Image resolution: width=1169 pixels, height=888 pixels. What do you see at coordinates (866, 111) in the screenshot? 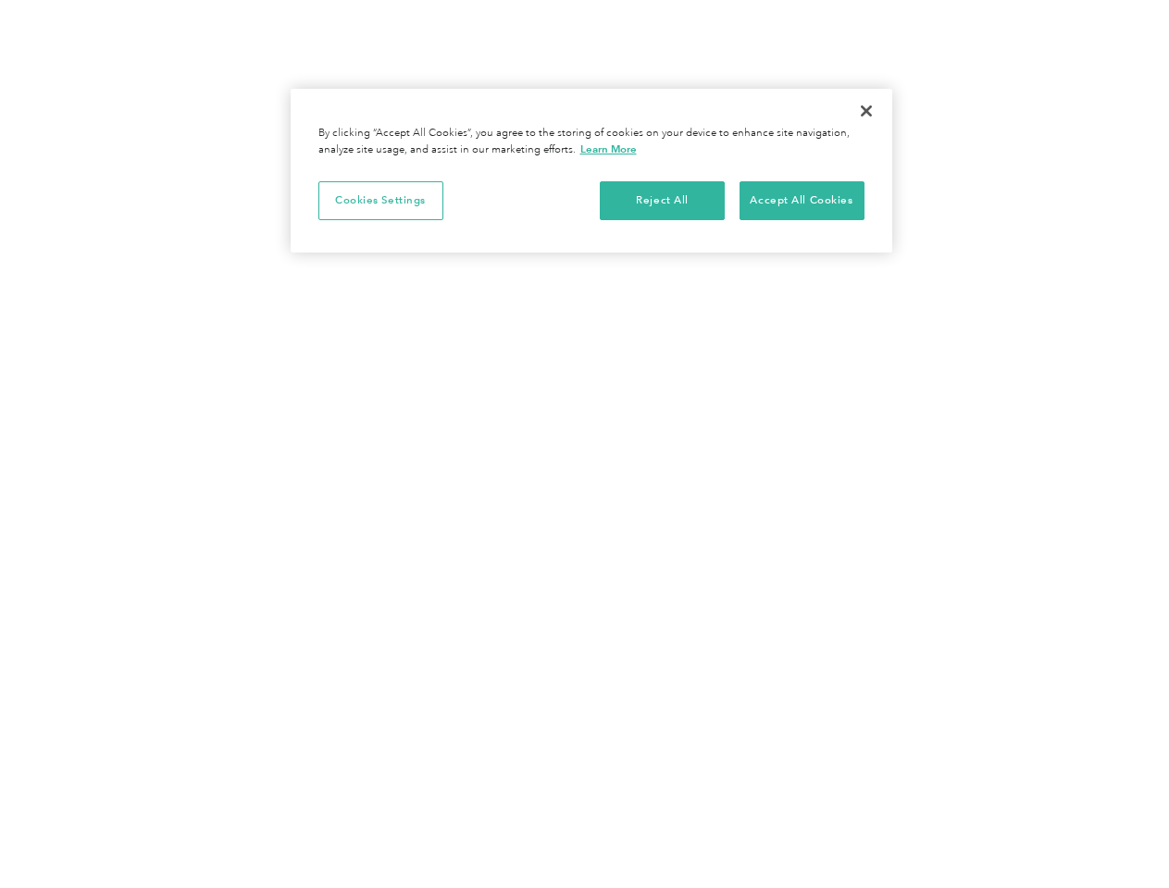
I see `button: Close` at bounding box center [866, 111].